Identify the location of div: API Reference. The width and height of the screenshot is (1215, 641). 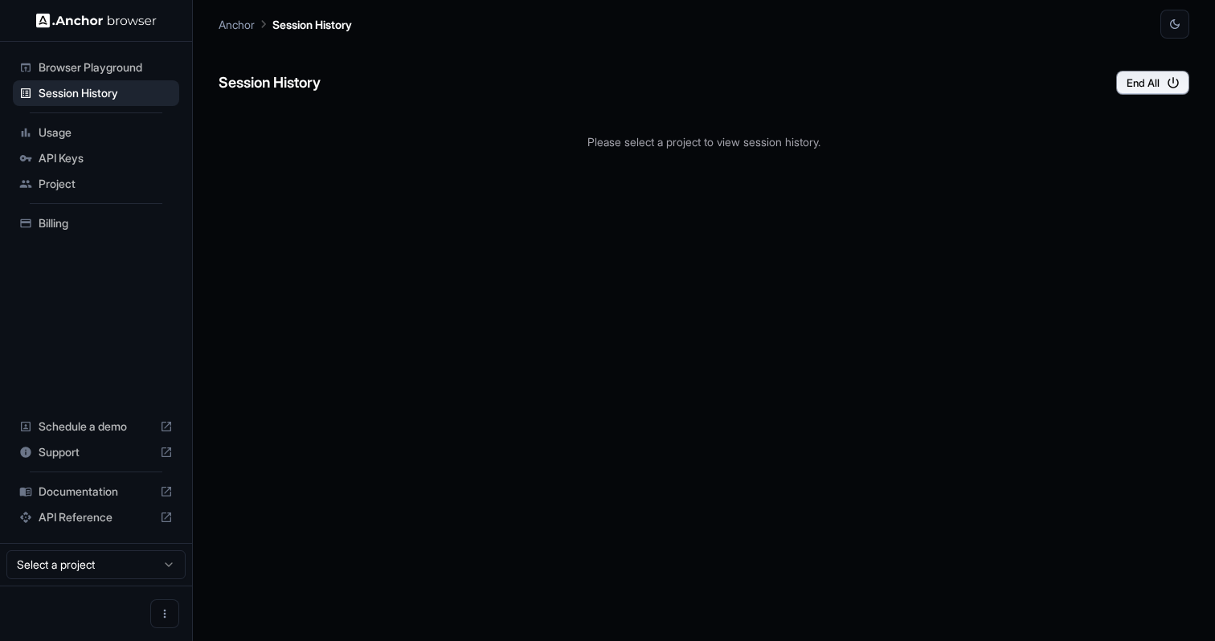
(96, 518).